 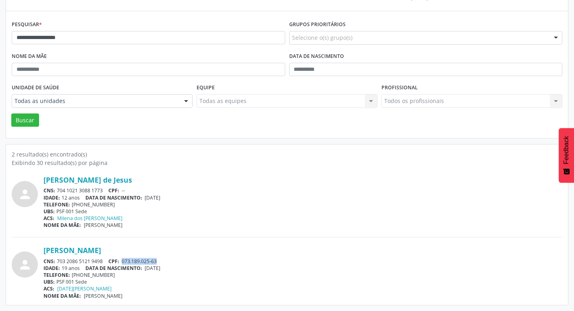 I want to click on span: 073.189.025-63, so click(x=139, y=261).